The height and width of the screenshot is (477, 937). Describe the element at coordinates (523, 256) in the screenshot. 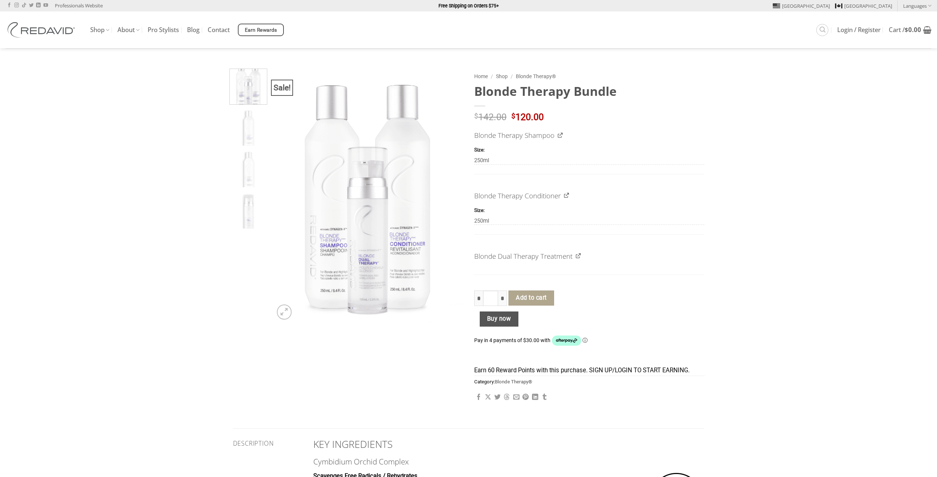

I see `span: Blonde Dual Therapy Treatment` at that location.